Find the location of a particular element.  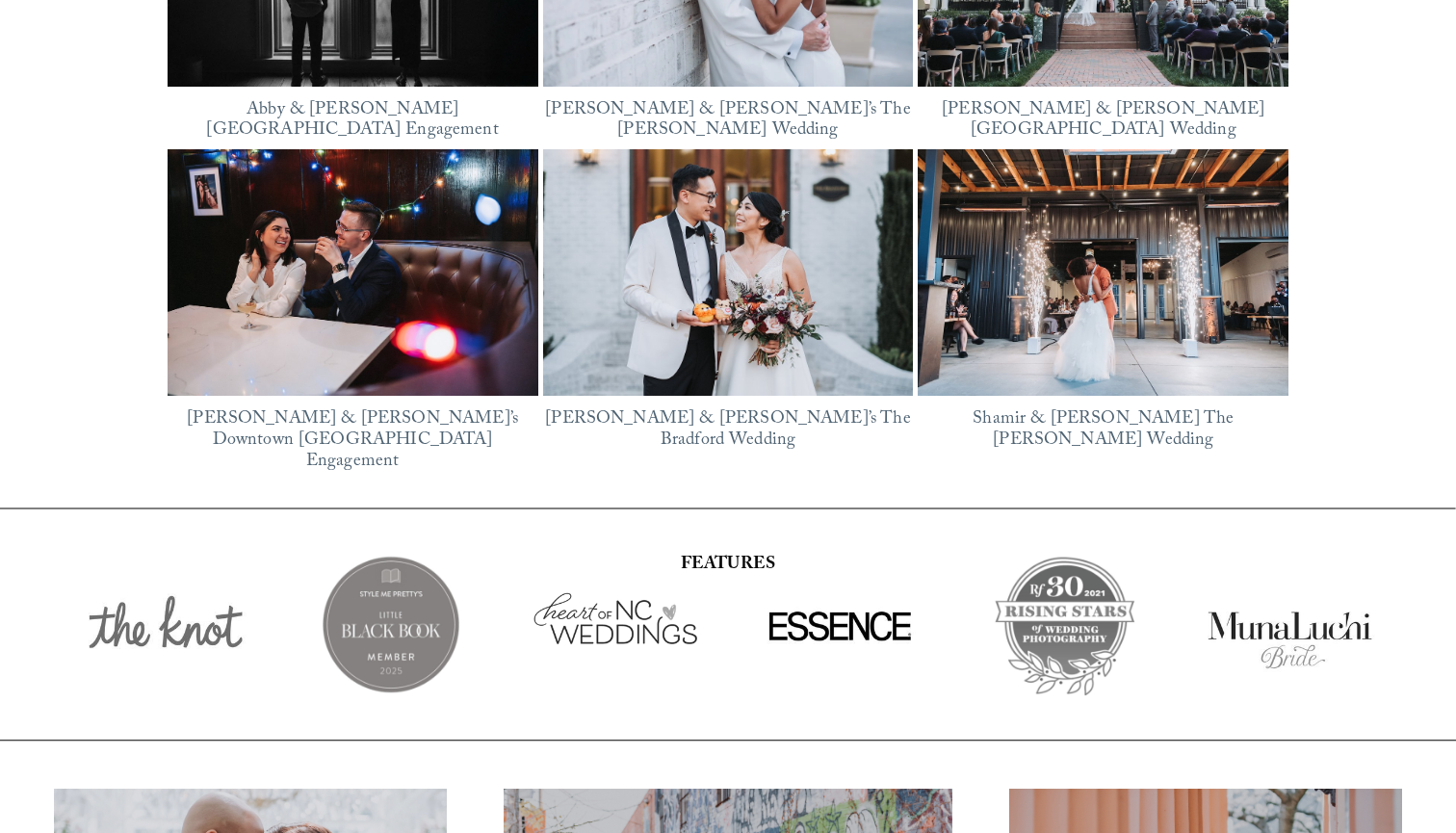

img: Shamir &amp; Keegan’s The Meadows Raleigh Wedding is located at coordinates (1103, 272).